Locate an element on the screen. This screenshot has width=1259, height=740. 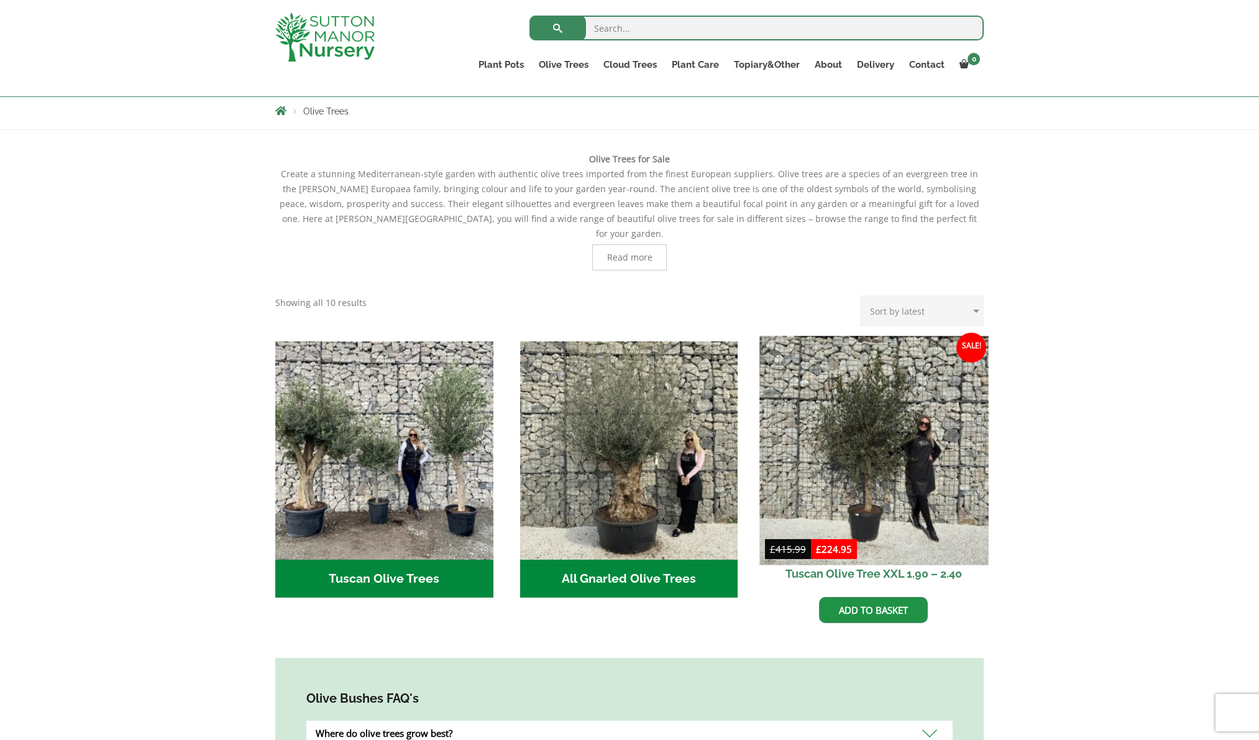
b: Olive Trees for Sale is located at coordinates (630, 158).